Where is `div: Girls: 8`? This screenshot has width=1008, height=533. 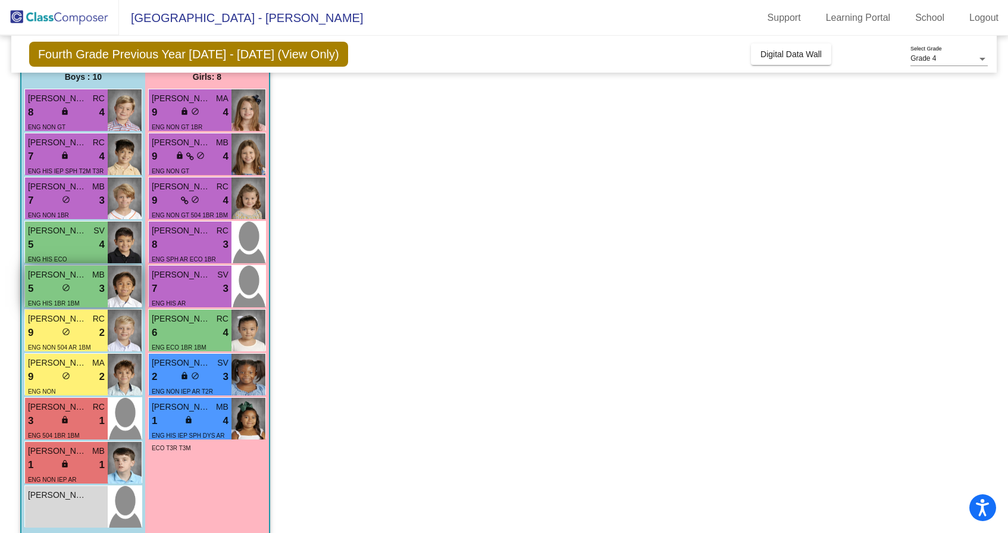 div: Girls: 8 is located at coordinates (207, 77).